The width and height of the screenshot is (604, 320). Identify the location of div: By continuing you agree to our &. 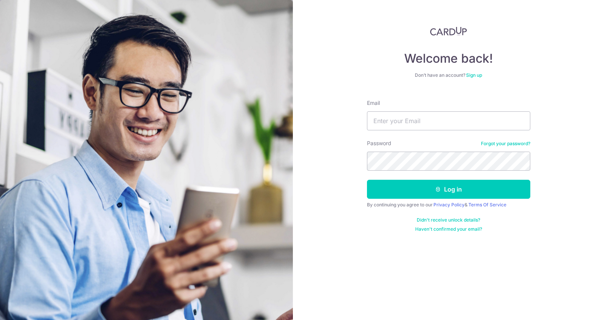
(449, 205).